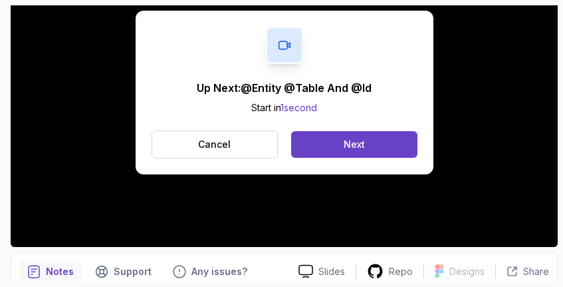 Image resolution: width=563 pixels, height=287 pixels. Describe the element at coordinates (51, 271) in the screenshot. I see `button: notes button` at that location.